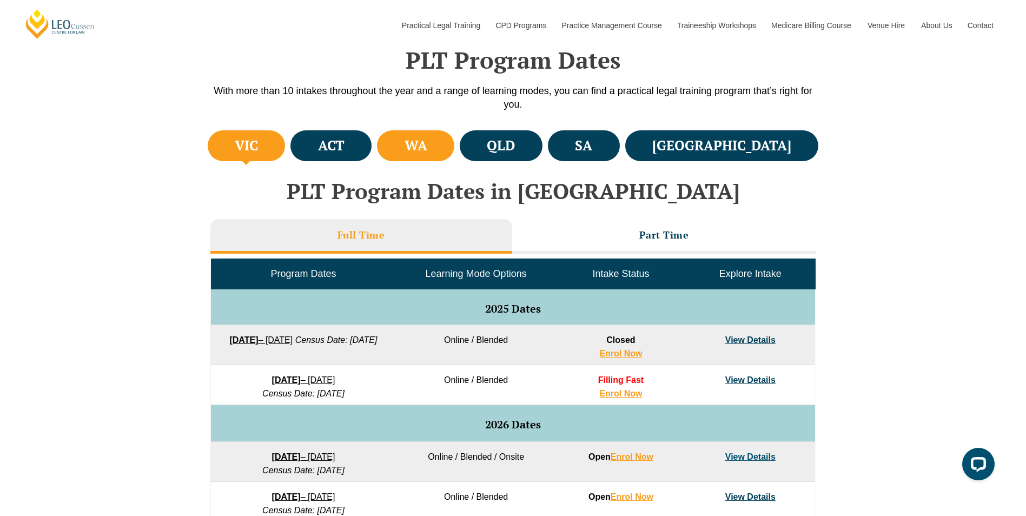 The image size is (1026, 516). Describe the element at coordinates (513, 424) in the screenshot. I see `span: 2026 Dates` at that location.